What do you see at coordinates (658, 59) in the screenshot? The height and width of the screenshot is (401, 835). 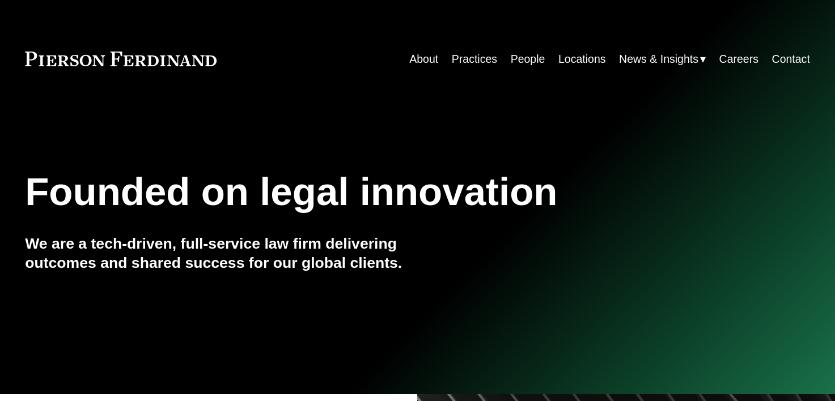 I see `span: News & Insights` at bounding box center [658, 59].